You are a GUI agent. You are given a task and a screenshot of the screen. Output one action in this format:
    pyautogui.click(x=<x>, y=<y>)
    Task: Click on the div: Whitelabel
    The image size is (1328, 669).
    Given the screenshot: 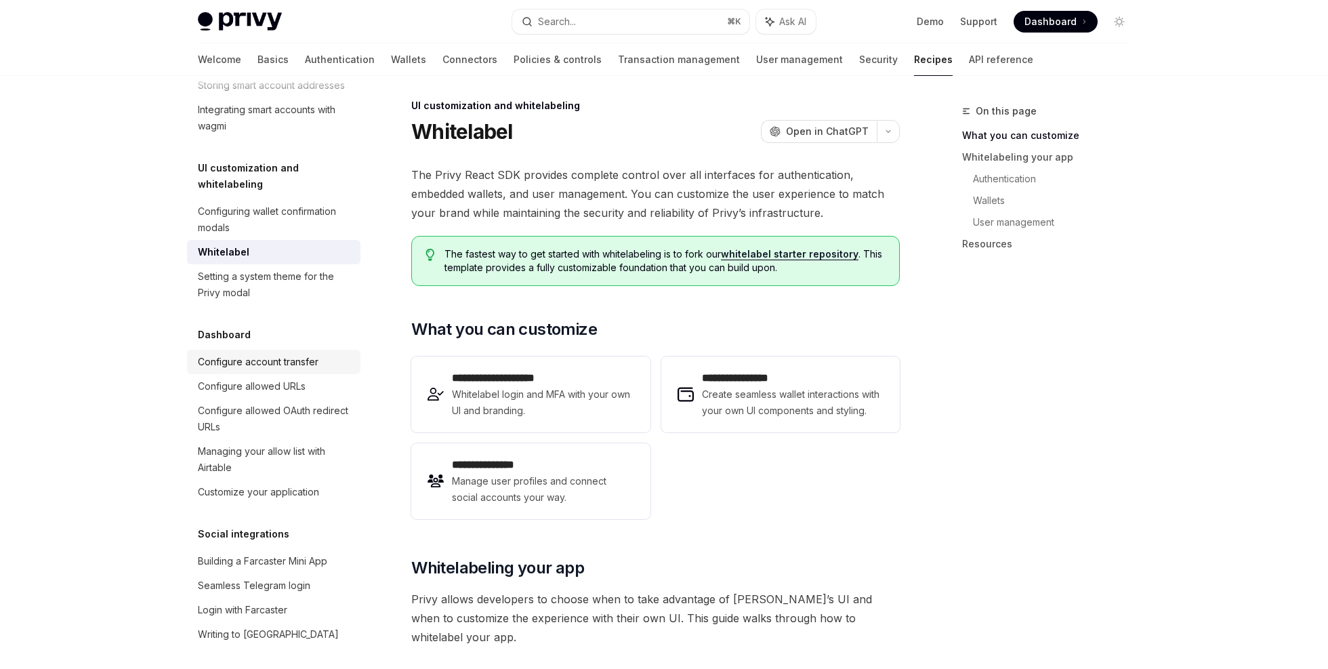 What is the action you would take?
    pyautogui.click(x=224, y=252)
    